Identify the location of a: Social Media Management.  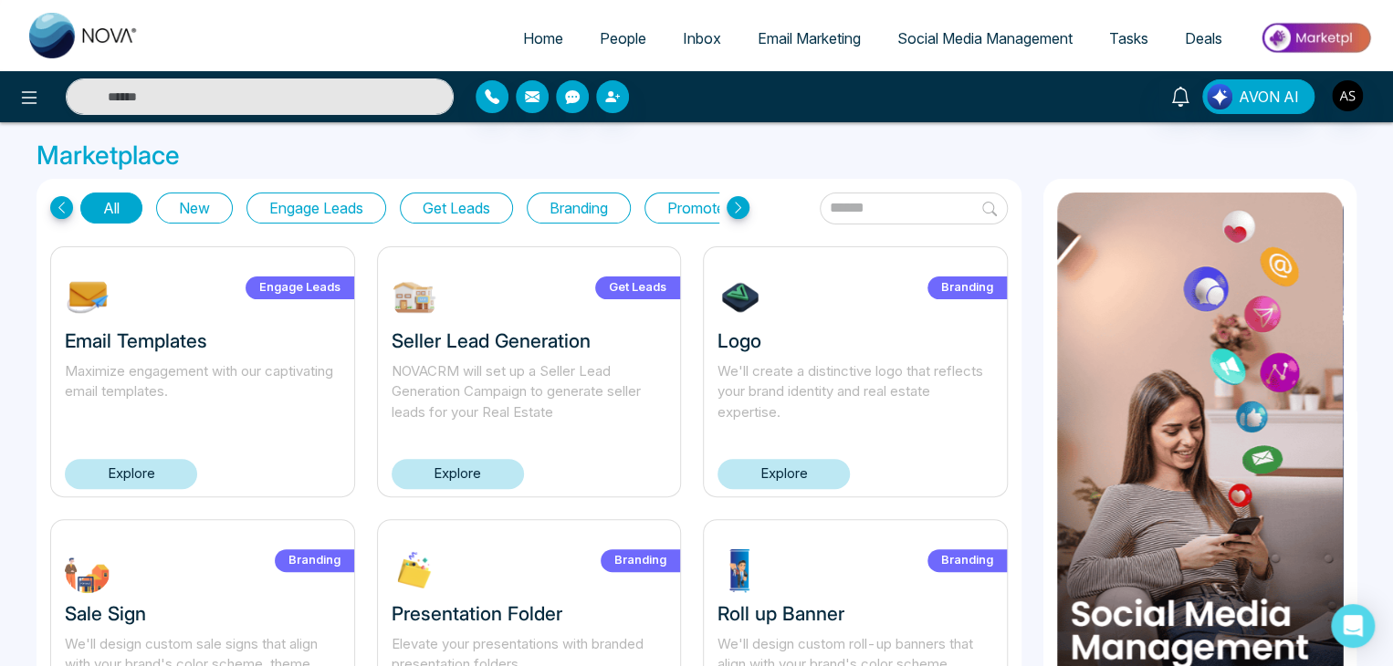
(985, 38).